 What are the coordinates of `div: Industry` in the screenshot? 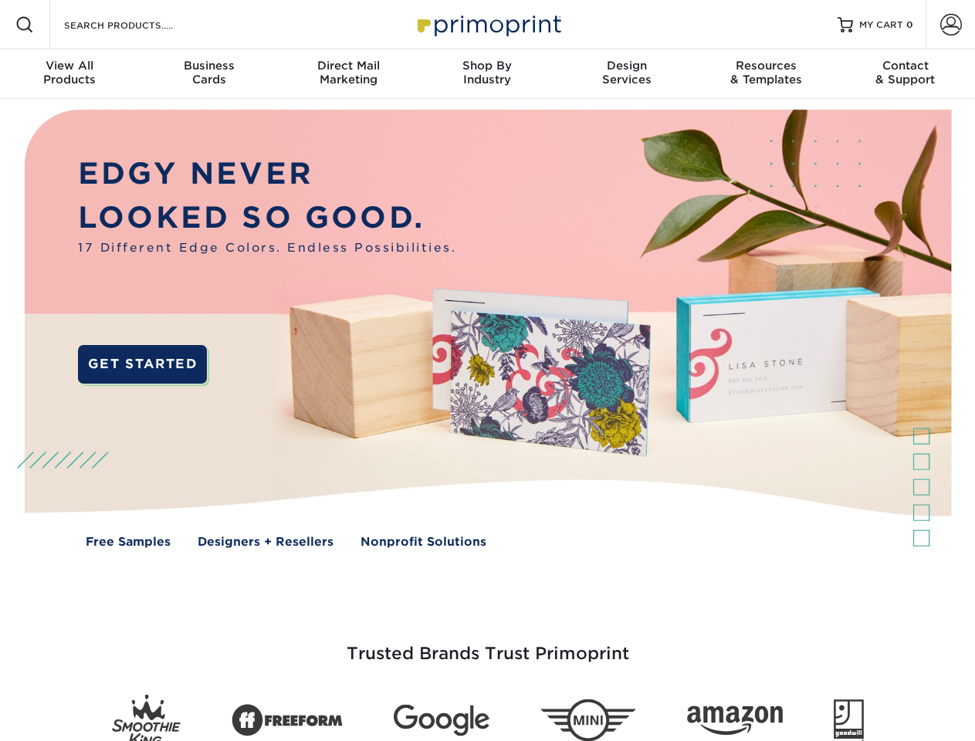 It's located at (487, 73).